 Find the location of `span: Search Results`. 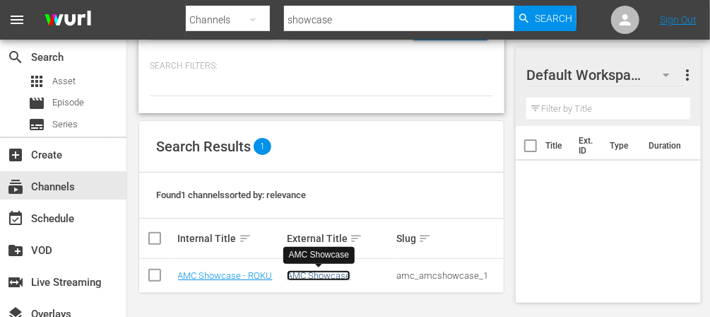

span: Search Results is located at coordinates (204, 146).